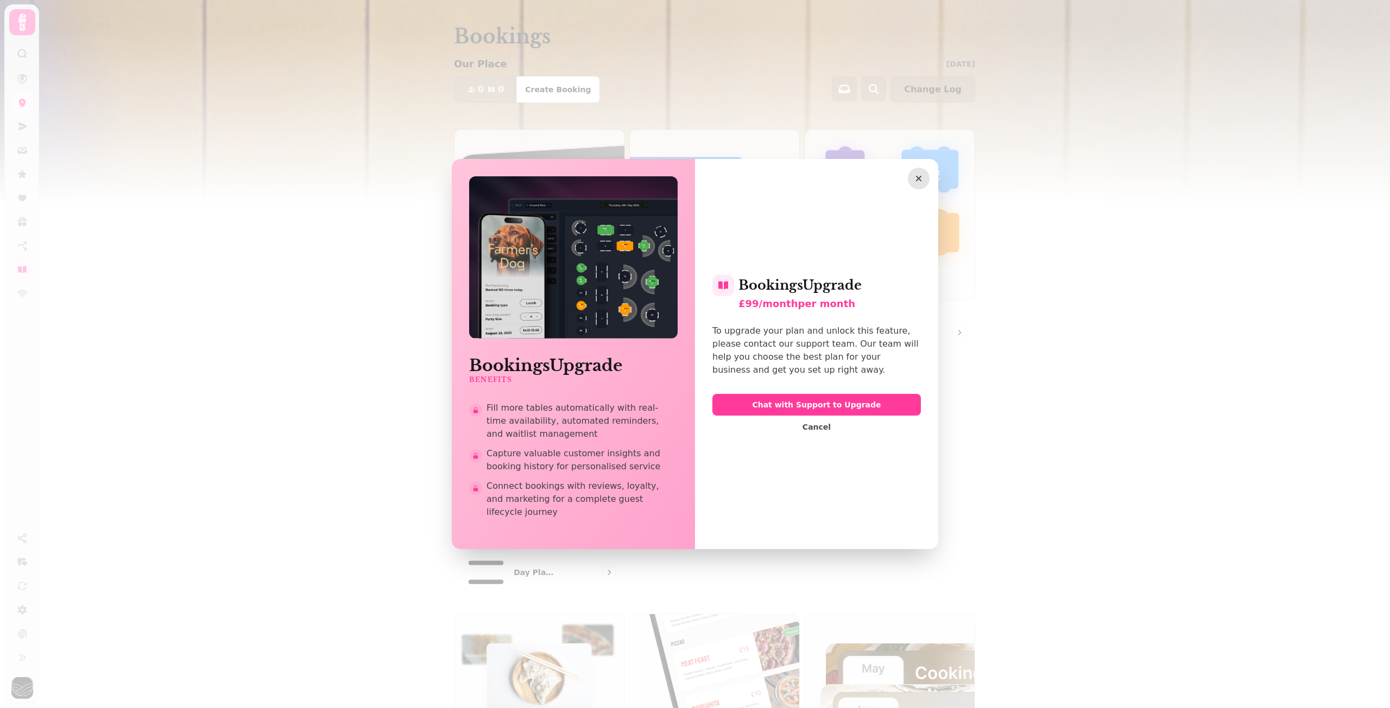 The width and height of the screenshot is (1390, 708). I want to click on div: £99/month per month, so click(829, 304).